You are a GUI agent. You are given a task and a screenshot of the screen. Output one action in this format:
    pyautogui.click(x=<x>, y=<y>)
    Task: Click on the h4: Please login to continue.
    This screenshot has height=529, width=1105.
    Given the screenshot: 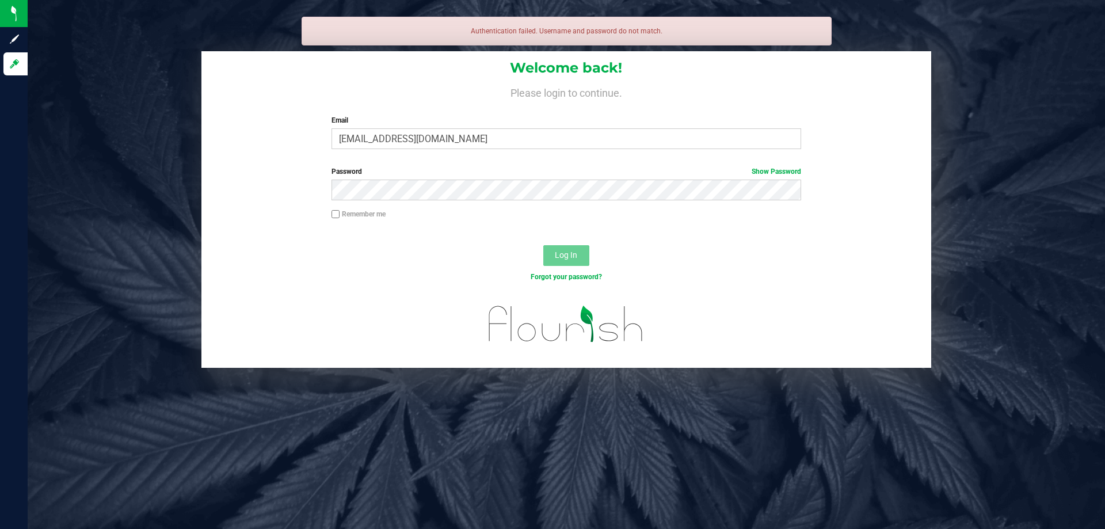 What is the action you would take?
    pyautogui.click(x=566, y=92)
    